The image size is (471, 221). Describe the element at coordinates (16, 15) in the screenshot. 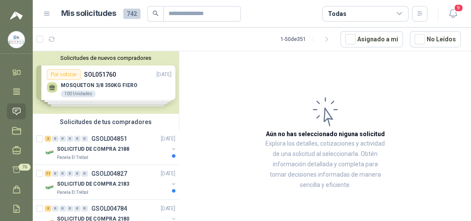

I see `img: Logo peakr` at that location.